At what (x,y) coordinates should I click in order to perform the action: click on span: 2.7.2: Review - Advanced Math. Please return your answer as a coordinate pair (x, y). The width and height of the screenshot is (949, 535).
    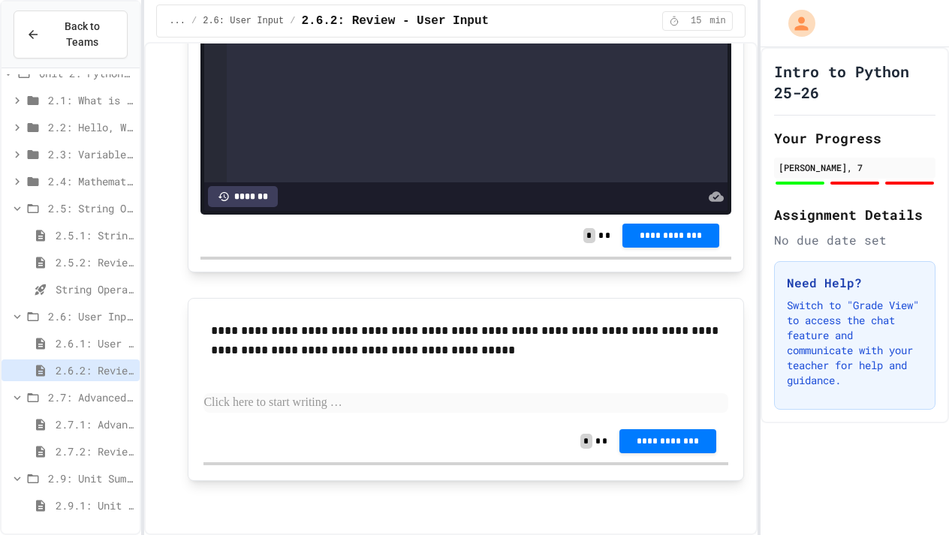
    Looking at the image, I should click on (95, 451).